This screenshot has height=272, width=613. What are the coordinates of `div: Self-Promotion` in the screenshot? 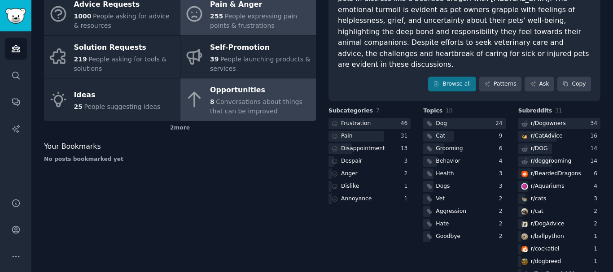 It's located at (261, 48).